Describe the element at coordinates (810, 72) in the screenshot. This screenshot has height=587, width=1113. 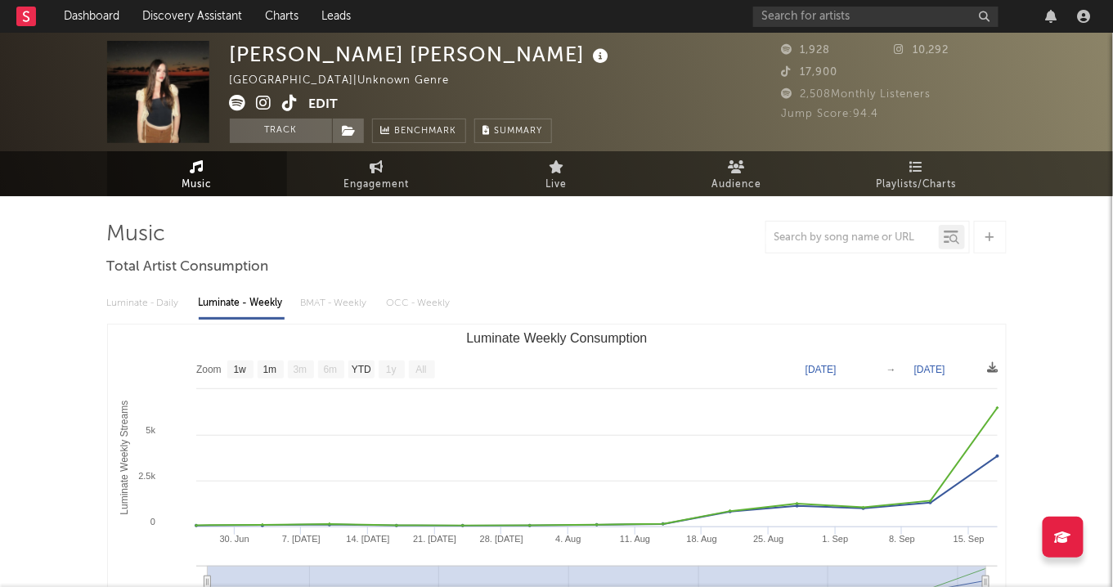
I see `span: 17,900` at that location.